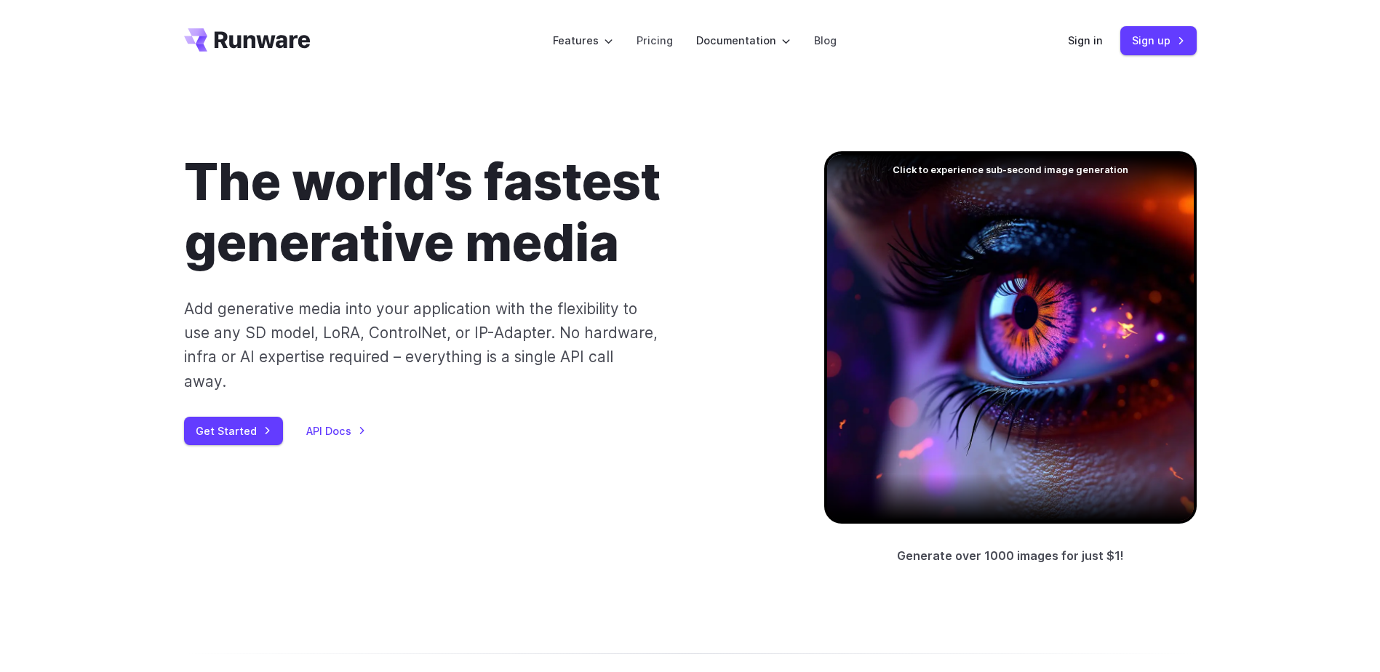 This screenshot has width=1380, height=672. What do you see at coordinates (1011, 557) in the screenshot?
I see `p: Generate over 1000 images for just $1!` at bounding box center [1011, 557].